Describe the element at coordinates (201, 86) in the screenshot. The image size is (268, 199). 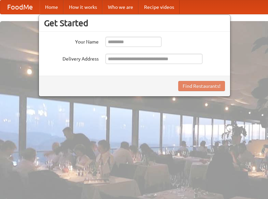
I see `button: Find Restaurants!` at that location.